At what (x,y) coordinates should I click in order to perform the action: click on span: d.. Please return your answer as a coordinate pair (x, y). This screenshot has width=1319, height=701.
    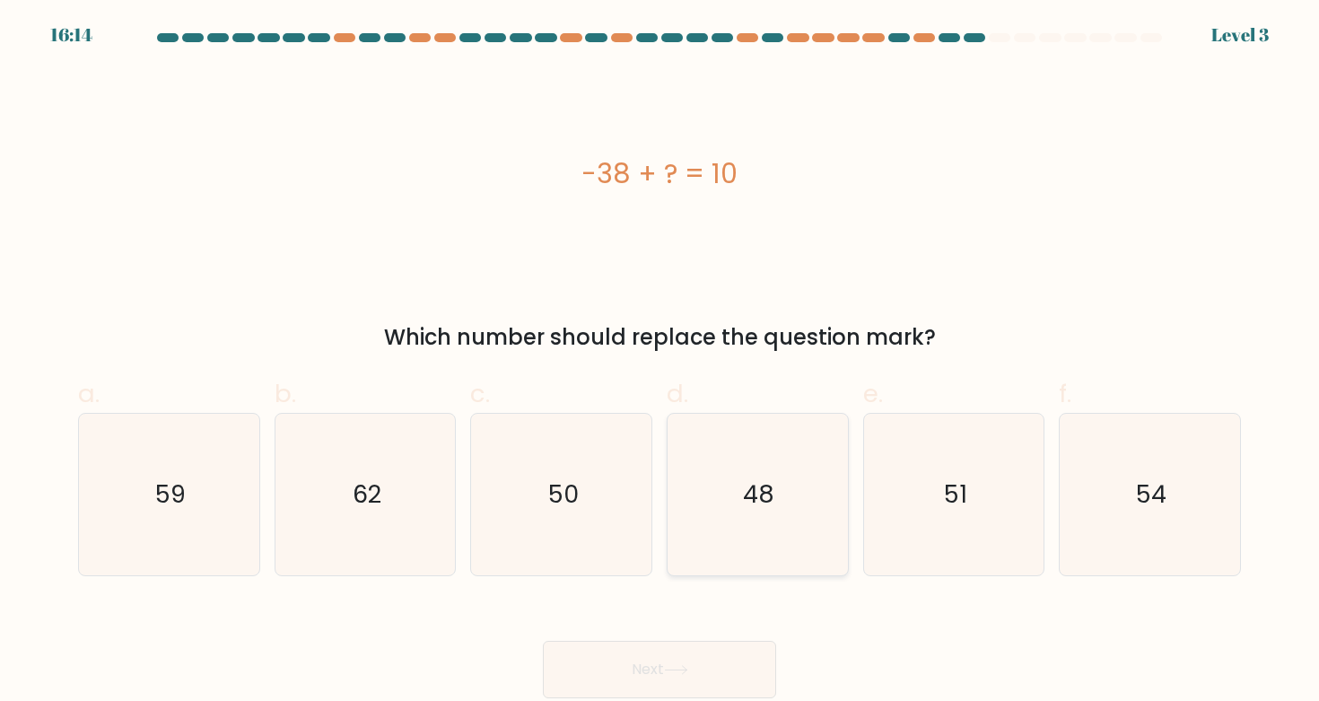
    Looking at the image, I should click on (678, 393).